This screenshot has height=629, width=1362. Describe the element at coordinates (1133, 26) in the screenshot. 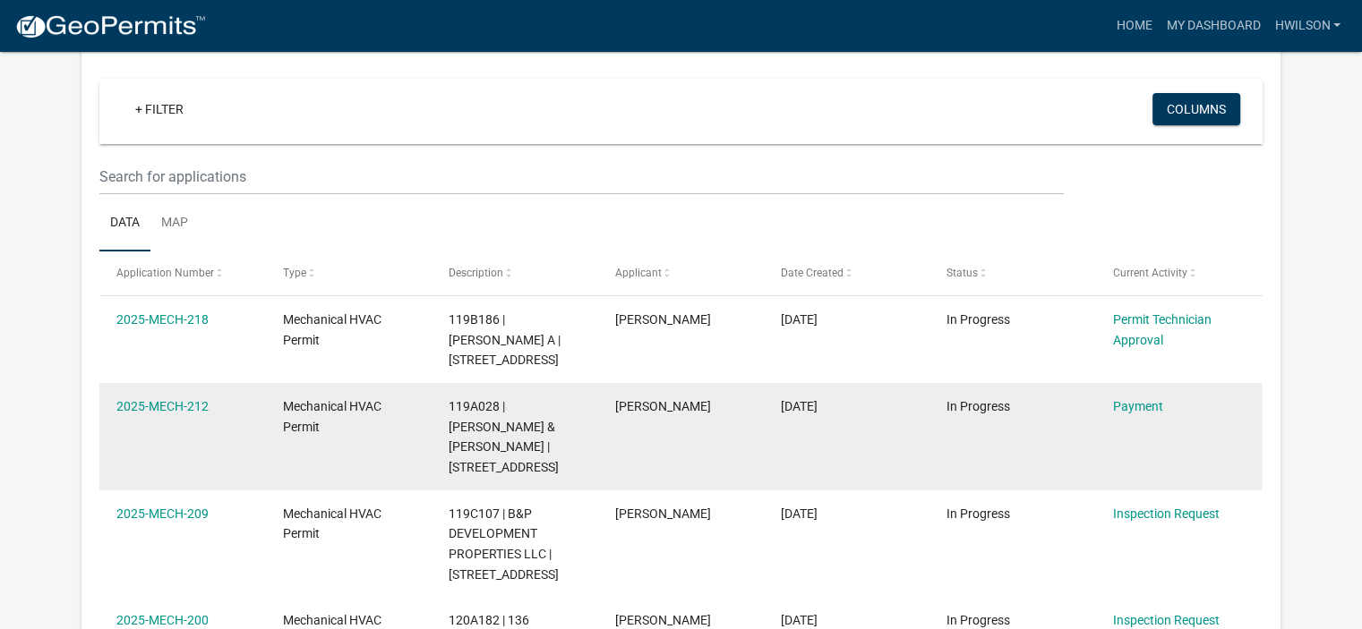

I see `a: Home` at that location.